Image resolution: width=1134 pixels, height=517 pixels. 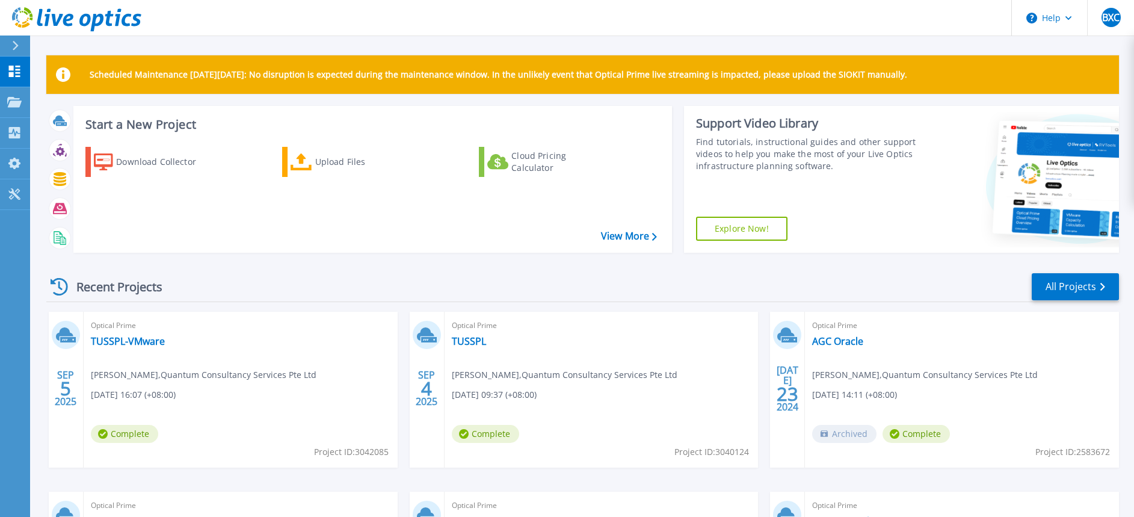 What do you see at coordinates (363, 162) in the screenshot?
I see `div: Upload Files` at bounding box center [363, 162].